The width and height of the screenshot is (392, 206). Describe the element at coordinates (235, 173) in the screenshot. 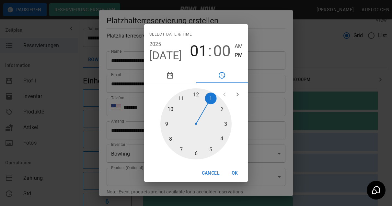

I see `button: OK` at that location.